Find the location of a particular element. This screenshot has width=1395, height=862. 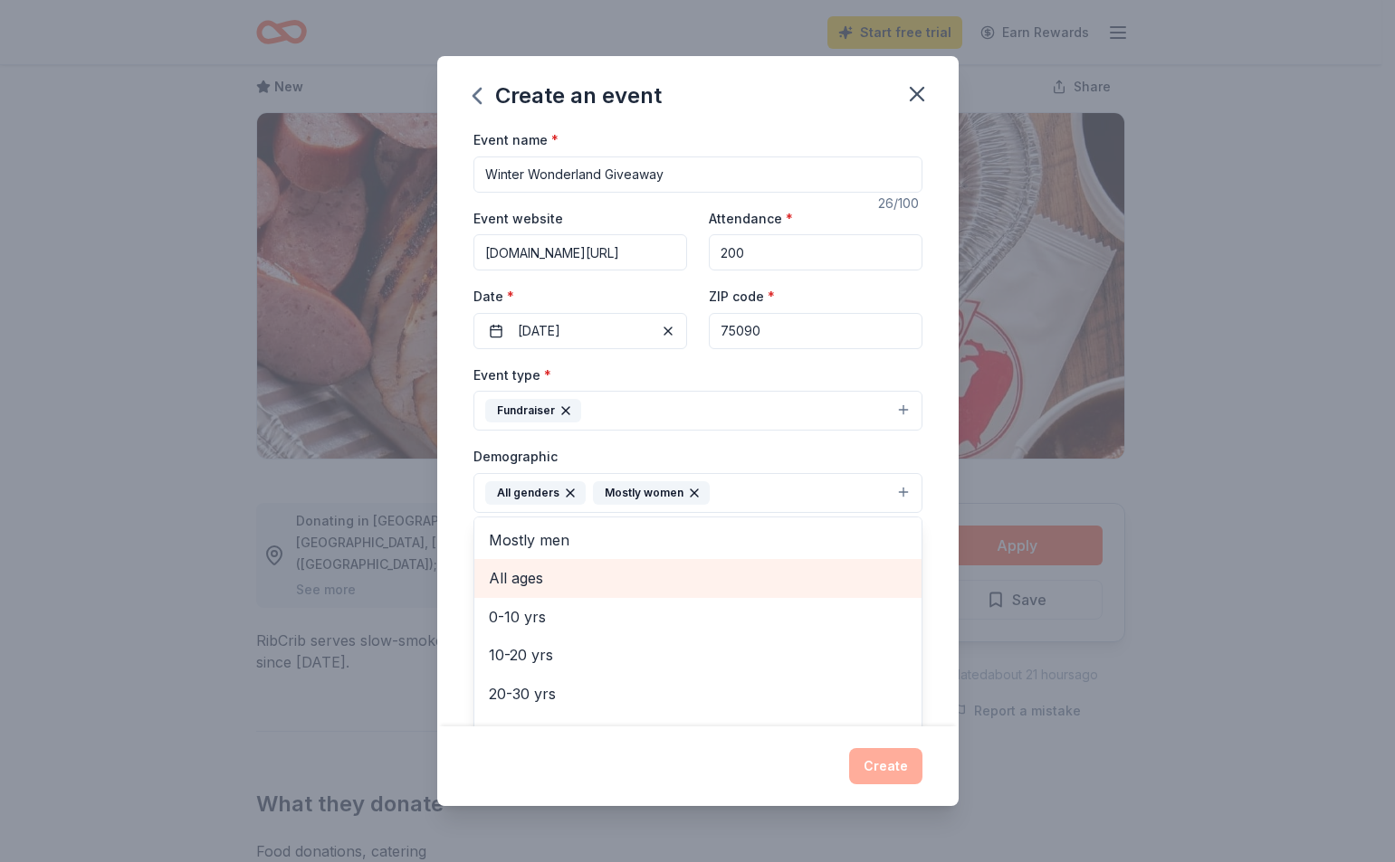

span: 30-40 yrs is located at coordinates (698, 732).